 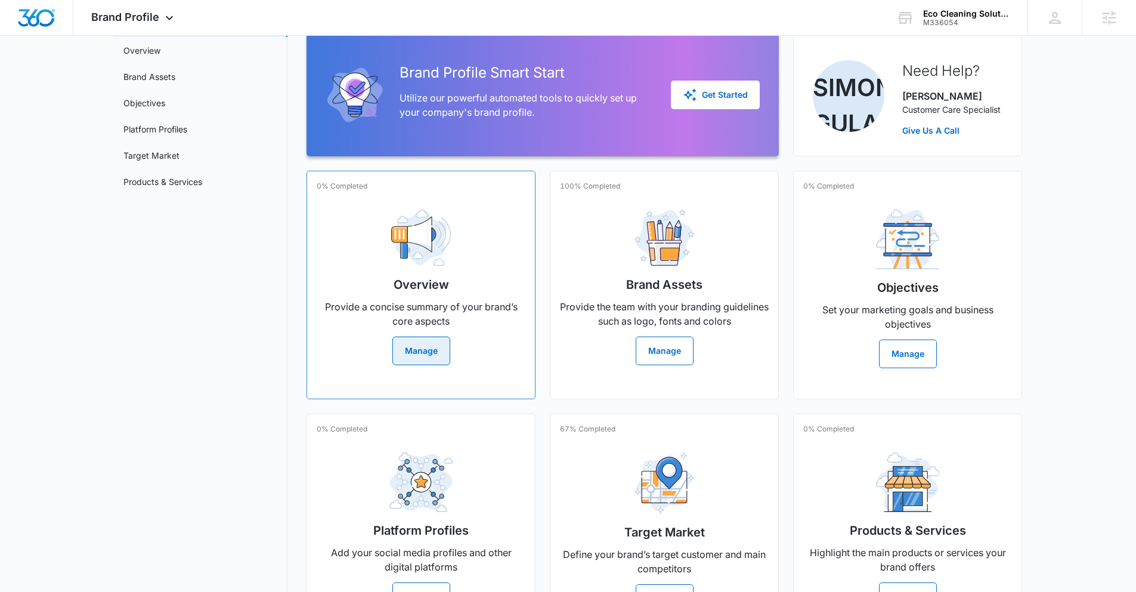 I want to click on img: tab_domain_overview_orange.svg, so click(x=37, y=74).